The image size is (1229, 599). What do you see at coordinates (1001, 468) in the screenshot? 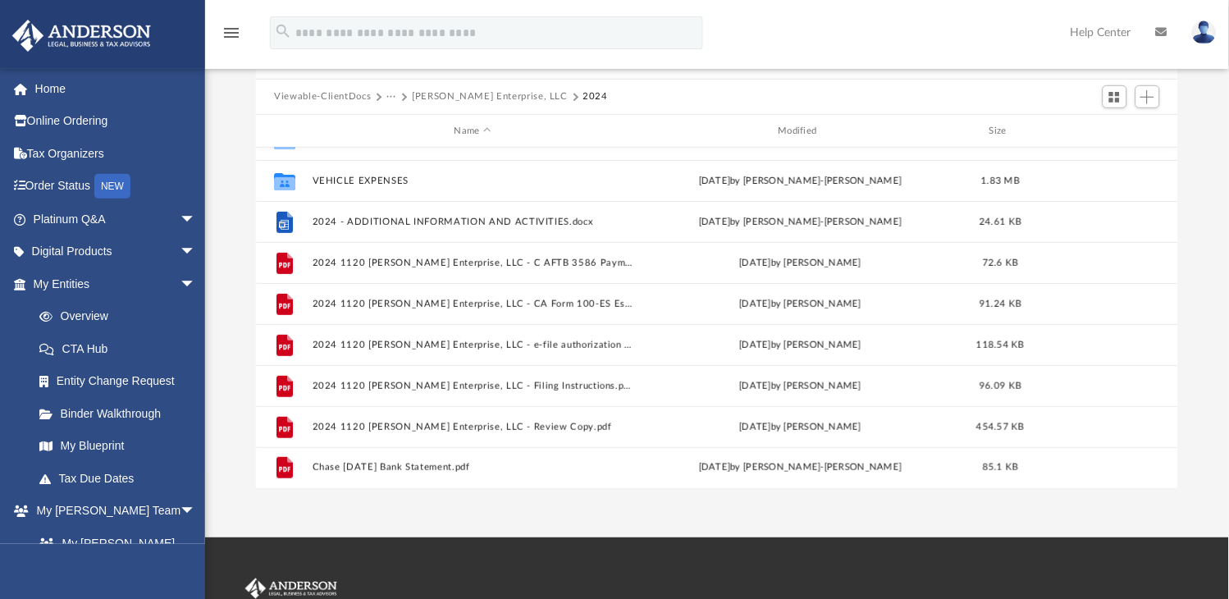
I see `span: 85.1 KB` at bounding box center [1001, 468].